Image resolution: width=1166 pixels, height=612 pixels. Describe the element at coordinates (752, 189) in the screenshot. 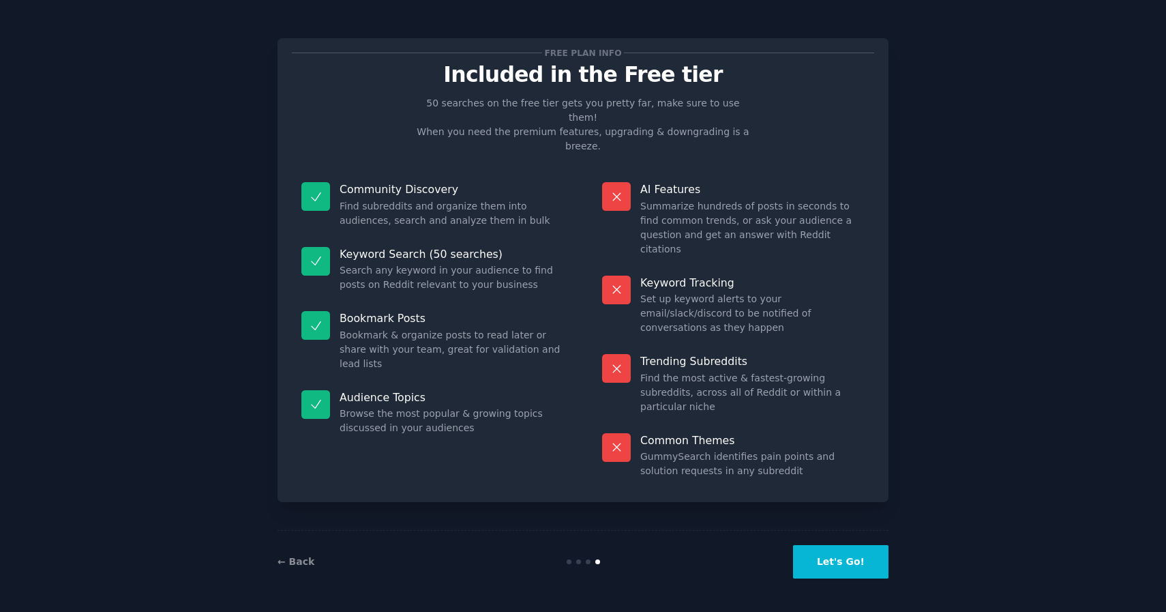

I see `p: AI Features` at that location.